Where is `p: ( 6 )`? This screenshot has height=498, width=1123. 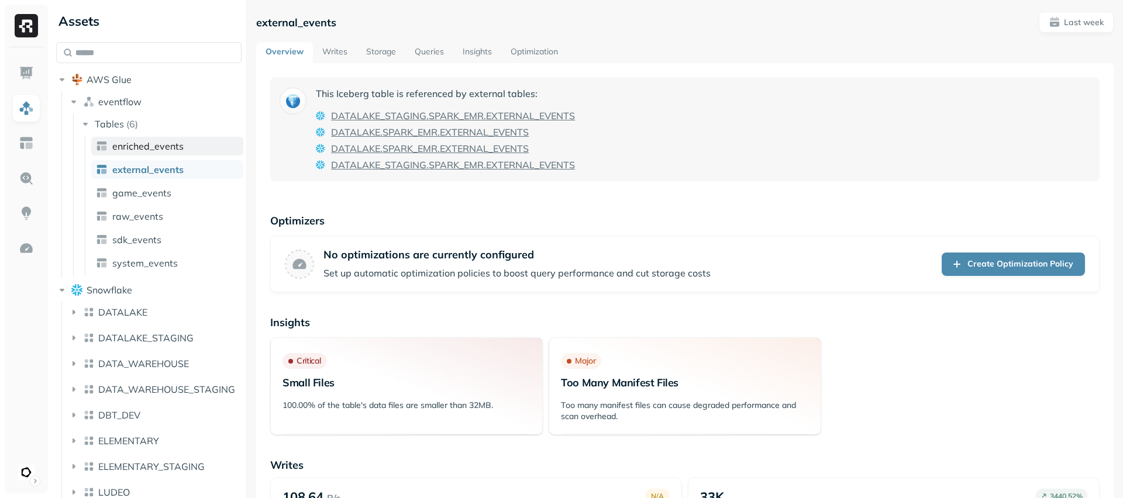 p: ( 6 ) is located at coordinates (132, 124).